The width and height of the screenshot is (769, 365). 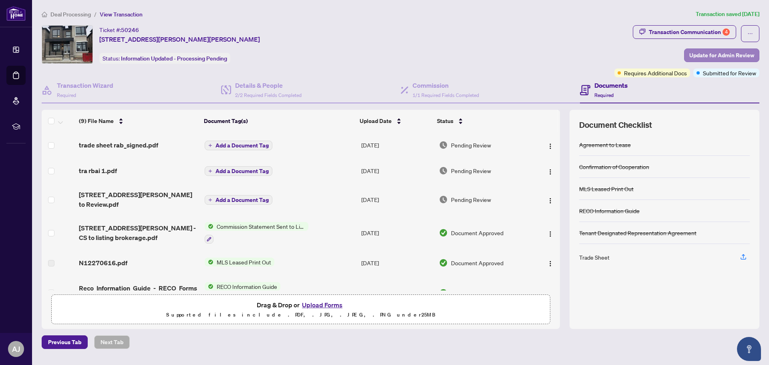 What do you see at coordinates (614, 167) in the screenshot?
I see `div: Confirmation of Cooperation` at bounding box center [614, 167].